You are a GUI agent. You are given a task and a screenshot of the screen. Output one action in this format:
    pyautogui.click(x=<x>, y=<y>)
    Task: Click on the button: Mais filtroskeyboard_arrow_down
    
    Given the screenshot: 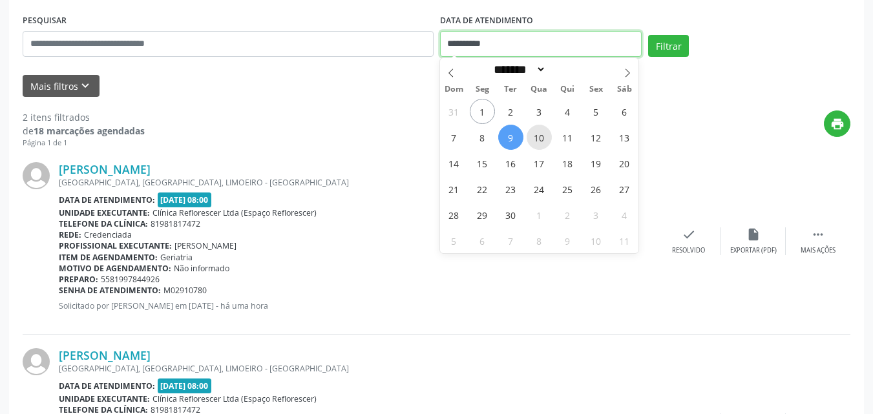 What is the action you would take?
    pyautogui.click(x=61, y=86)
    